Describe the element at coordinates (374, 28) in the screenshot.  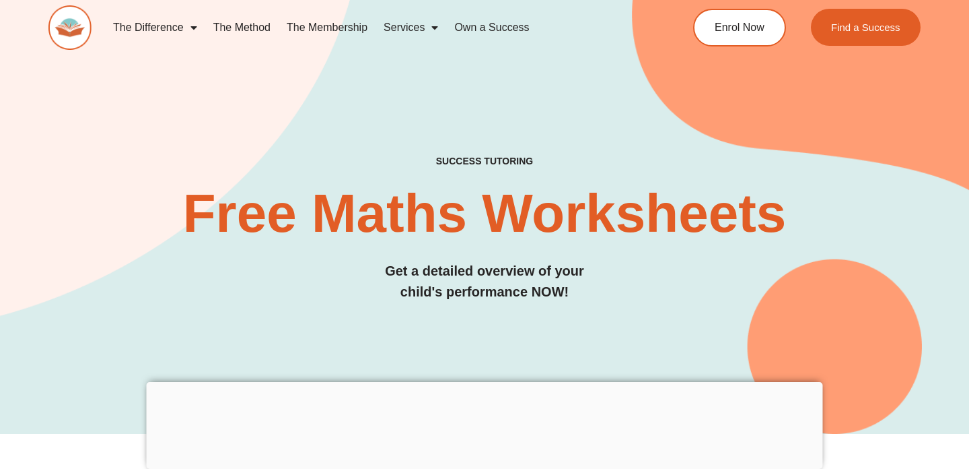
I see `nav: Menu` at that location.